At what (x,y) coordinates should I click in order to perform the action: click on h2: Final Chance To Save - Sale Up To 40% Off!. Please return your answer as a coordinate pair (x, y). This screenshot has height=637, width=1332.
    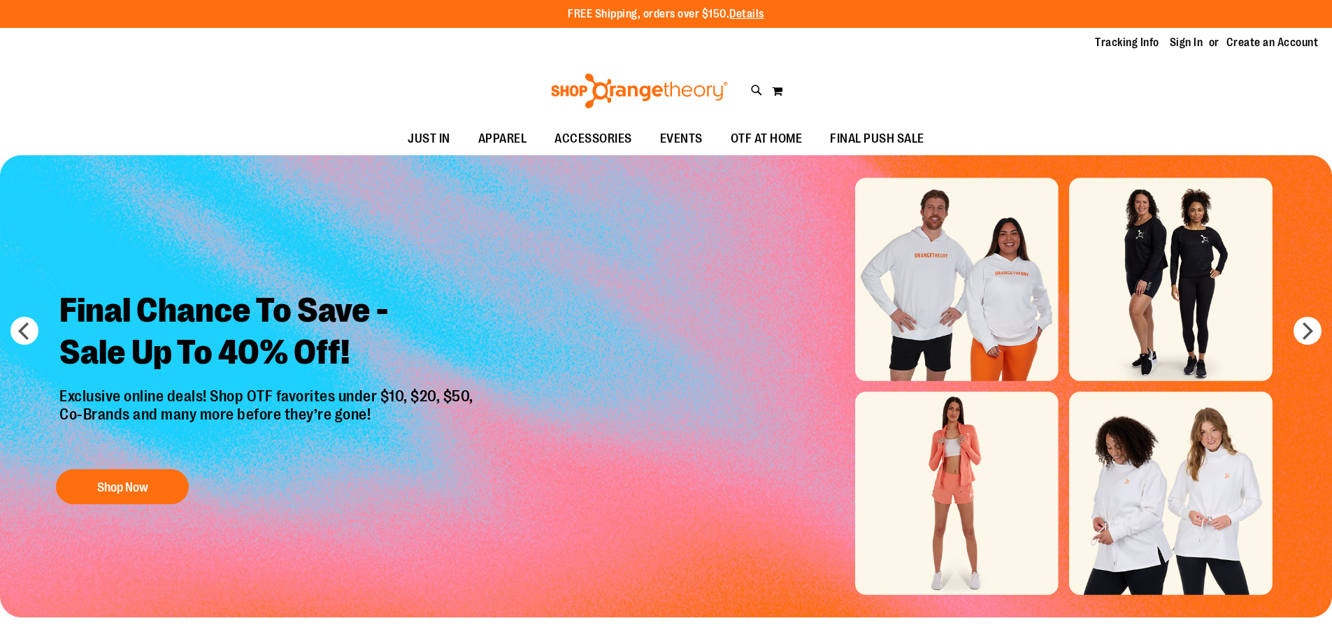
    Looking at the image, I should click on (268, 333).